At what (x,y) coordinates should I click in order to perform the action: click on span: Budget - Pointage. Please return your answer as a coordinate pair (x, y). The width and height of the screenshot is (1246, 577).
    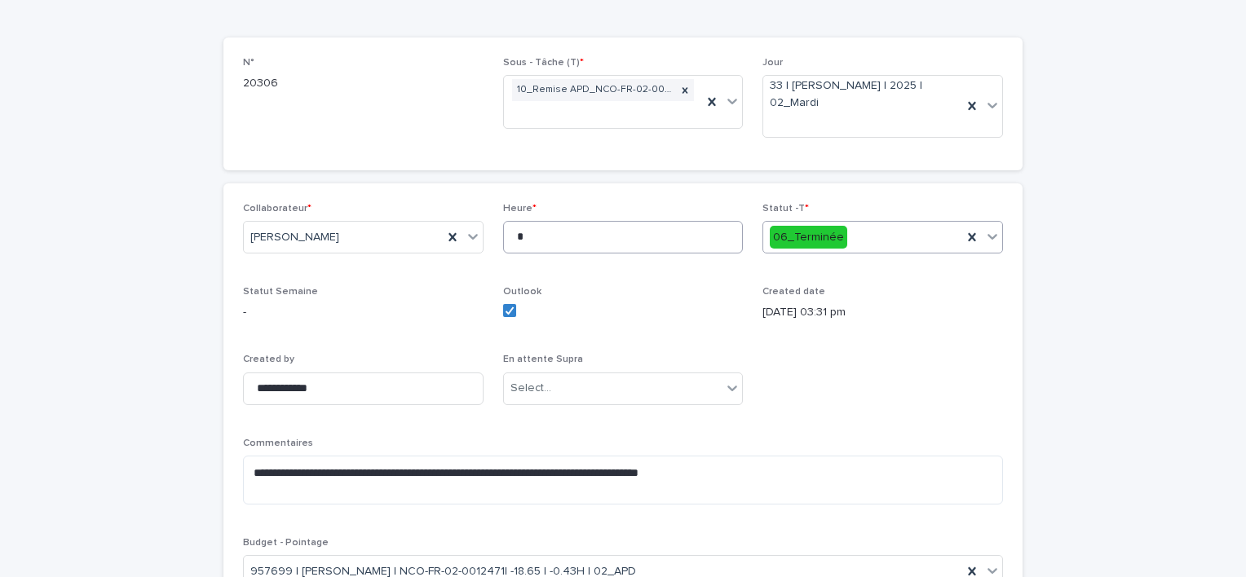
    Looking at the image, I should click on (285, 543).